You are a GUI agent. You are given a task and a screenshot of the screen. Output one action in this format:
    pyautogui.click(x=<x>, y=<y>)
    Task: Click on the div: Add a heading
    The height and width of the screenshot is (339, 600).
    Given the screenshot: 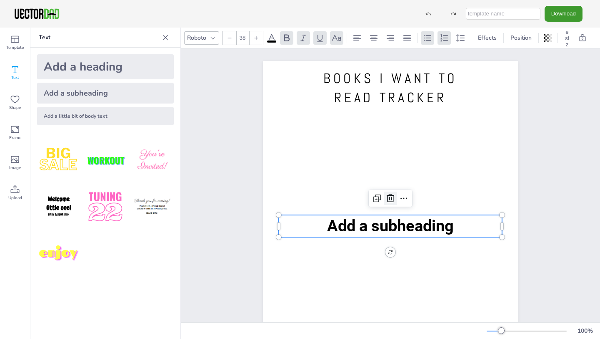 What is the action you would take?
    pyautogui.click(x=105, y=67)
    